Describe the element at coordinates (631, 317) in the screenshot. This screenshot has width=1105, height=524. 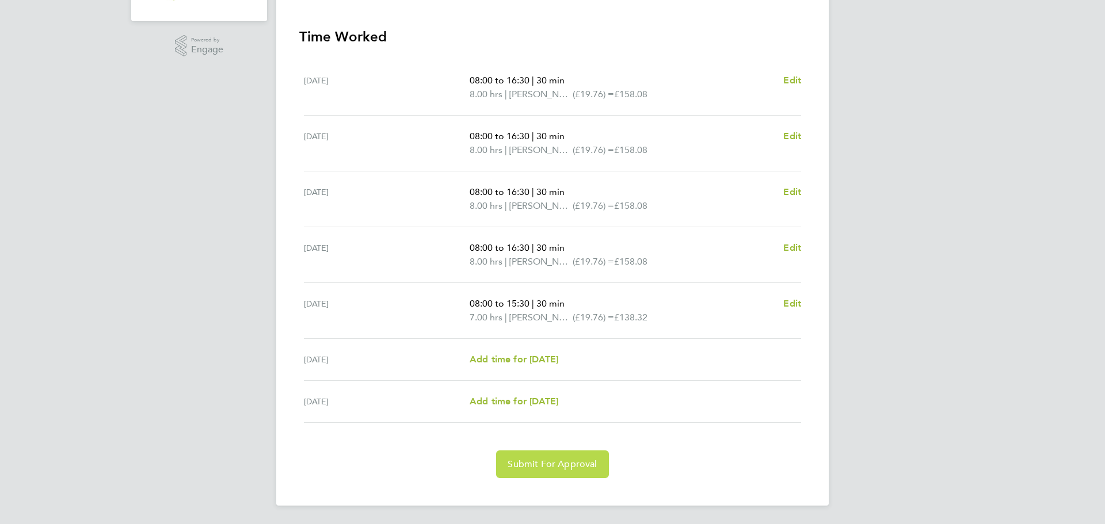
I see `span: £138.32` at that location.